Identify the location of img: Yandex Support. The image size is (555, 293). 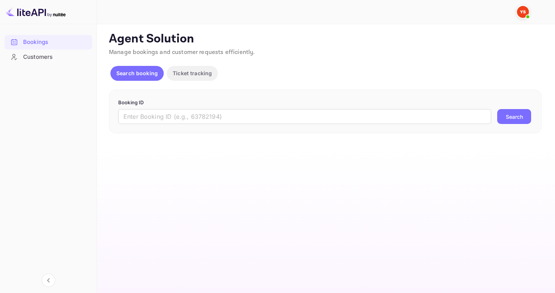
(523, 12).